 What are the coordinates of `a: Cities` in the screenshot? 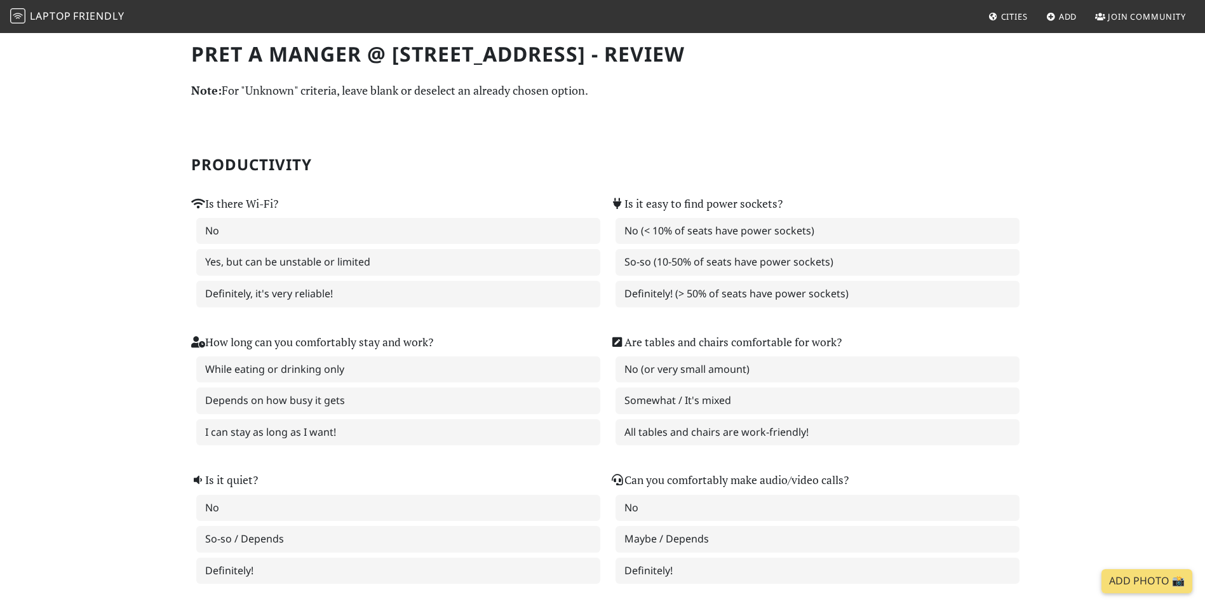 It's located at (1008, 17).